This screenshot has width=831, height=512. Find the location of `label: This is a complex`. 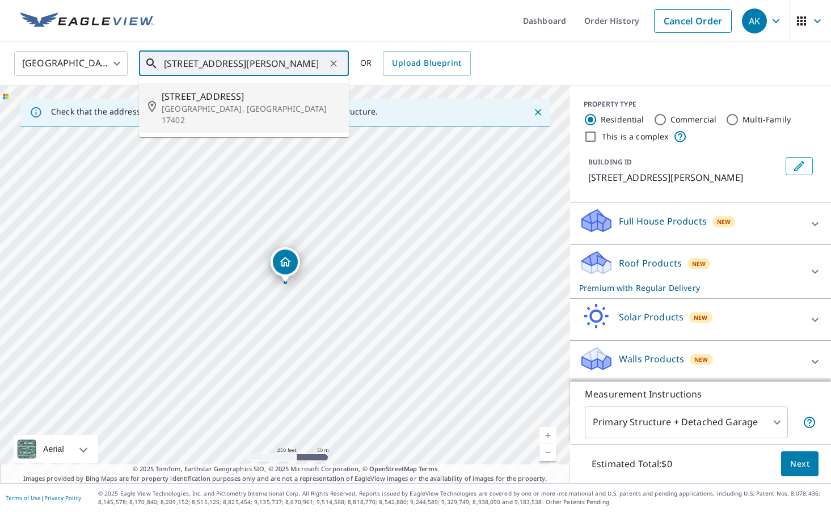

label: This is a complex is located at coordinates (635, 137).